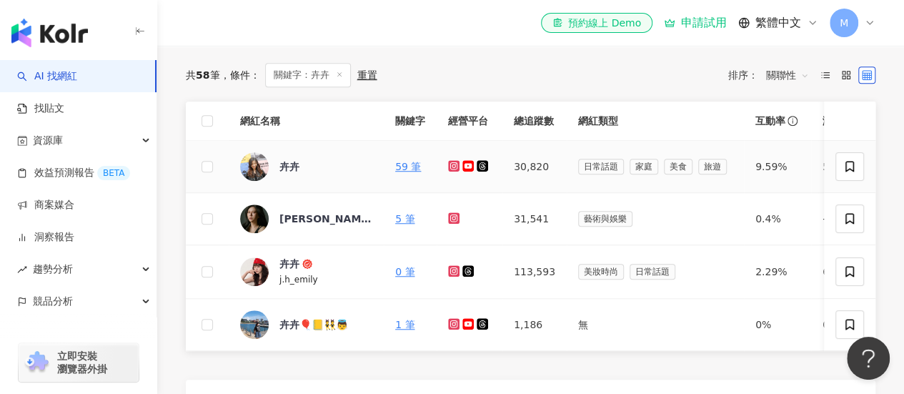  What do you see at coordinates (79, 362) in the screenshot?
I see `a: chrome extension立即安裝 瀏覽器外掛` at bounding box center [79, 362].